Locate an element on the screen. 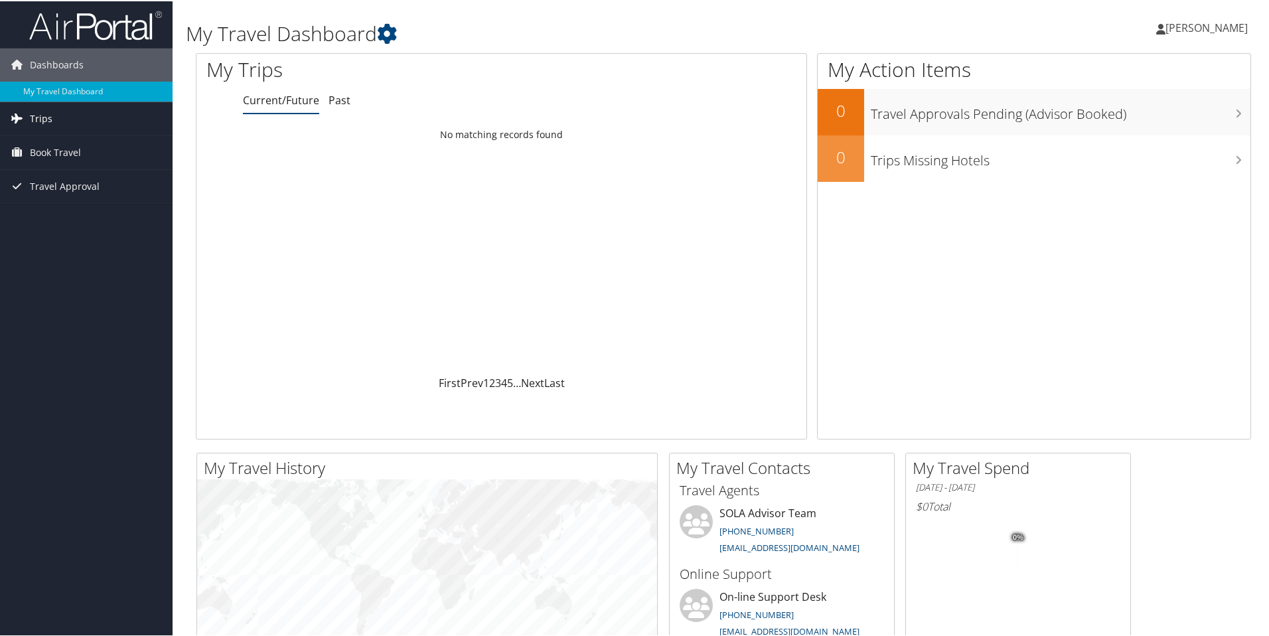 This screenshot has height=636, width=1269. h1: My Action Items is located at coordinates (1034, 68).